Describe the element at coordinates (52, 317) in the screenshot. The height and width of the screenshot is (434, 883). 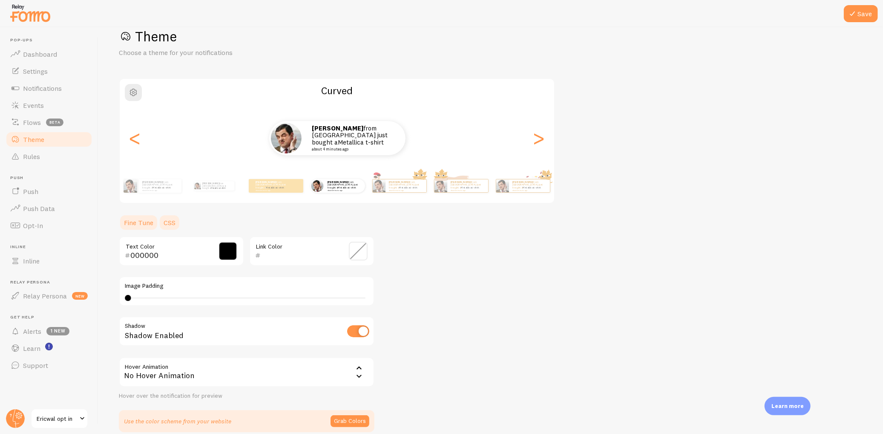
I see `span: Get Help` at that location.